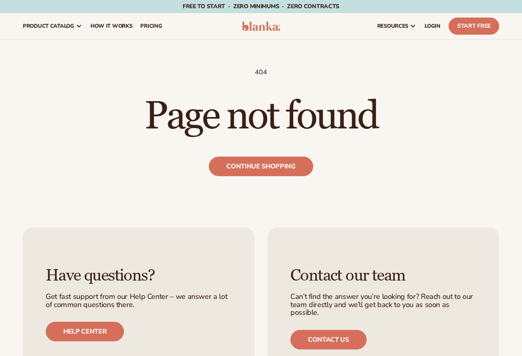 This screenshot has height=356, width=522. Describe the element at coordinates (53, 26) in the screenshot. I see `a: product catalog` at that location.